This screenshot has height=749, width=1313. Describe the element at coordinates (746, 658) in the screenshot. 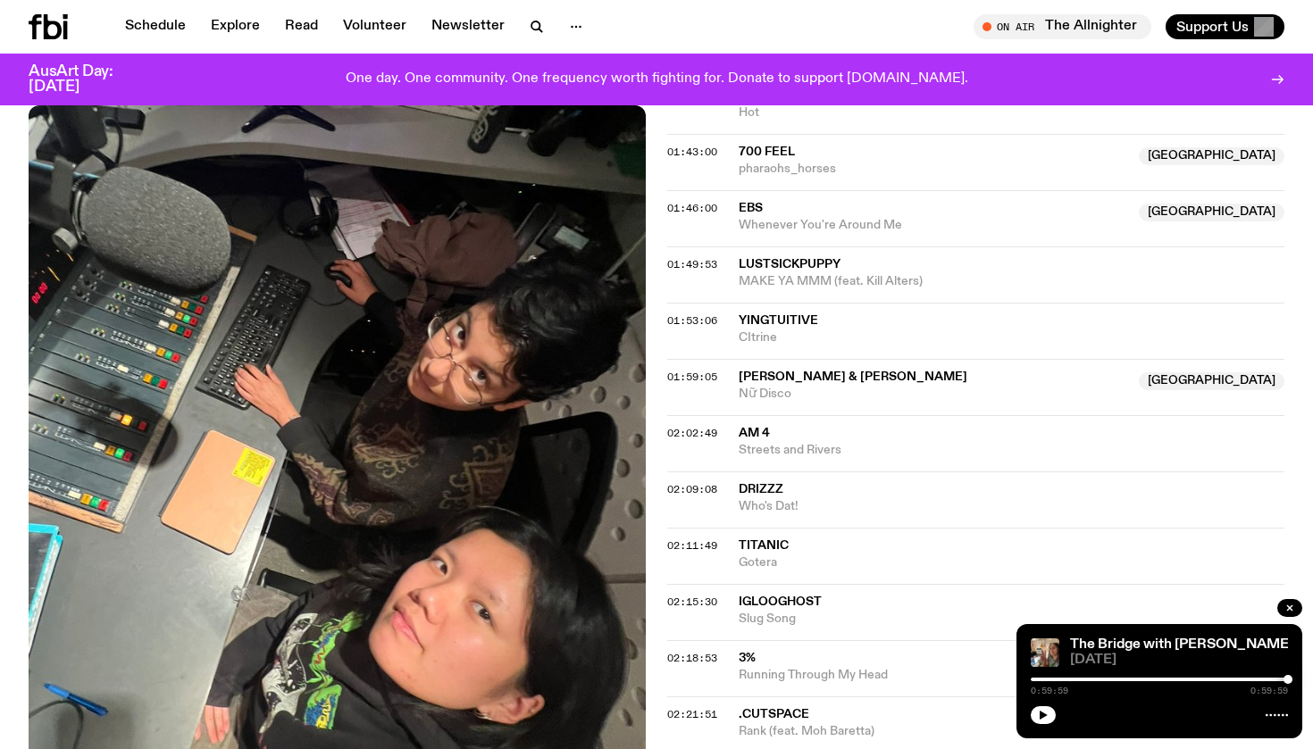

I see `span: 3%` at that location.